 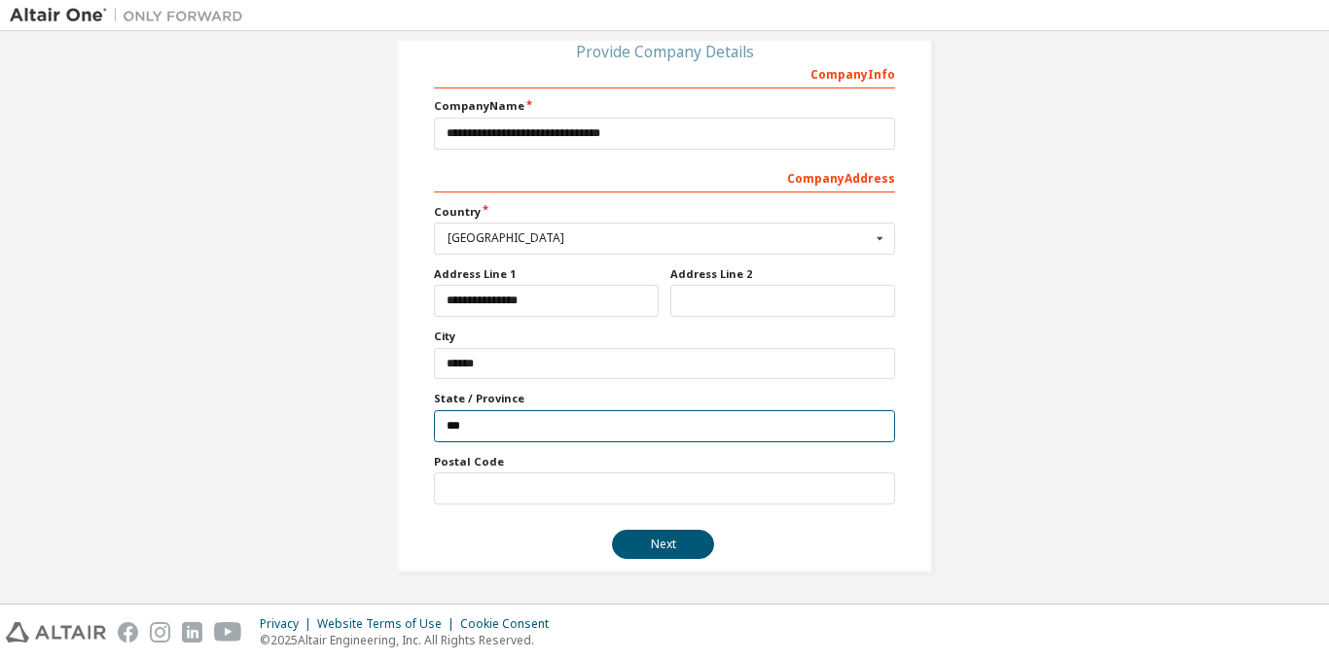 What do you see at coordinates (388, 624) in the screenshot?
I see `div: Website Terms of Use` at bounding box center [388, 624].